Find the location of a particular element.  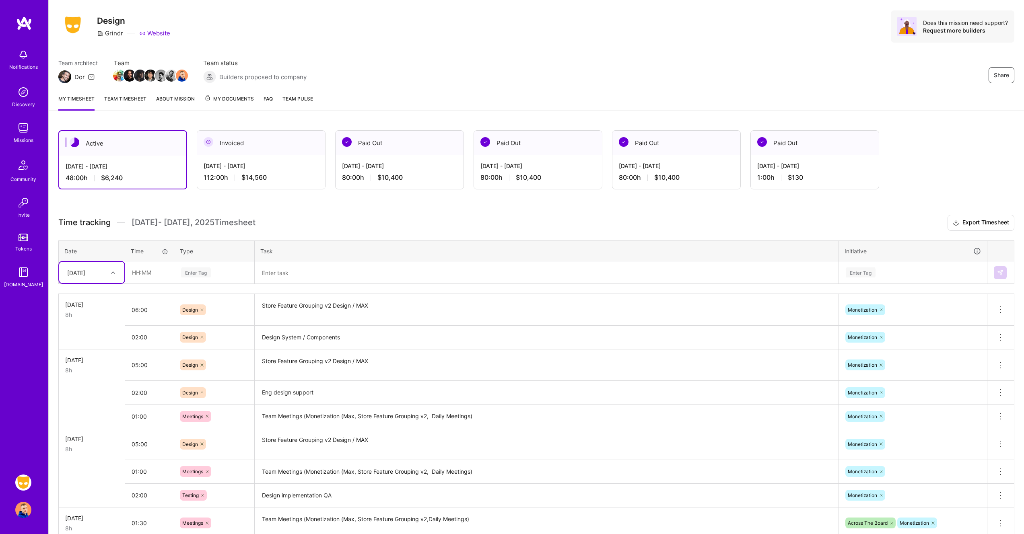

th: Task is located at coordinates (547, 251).